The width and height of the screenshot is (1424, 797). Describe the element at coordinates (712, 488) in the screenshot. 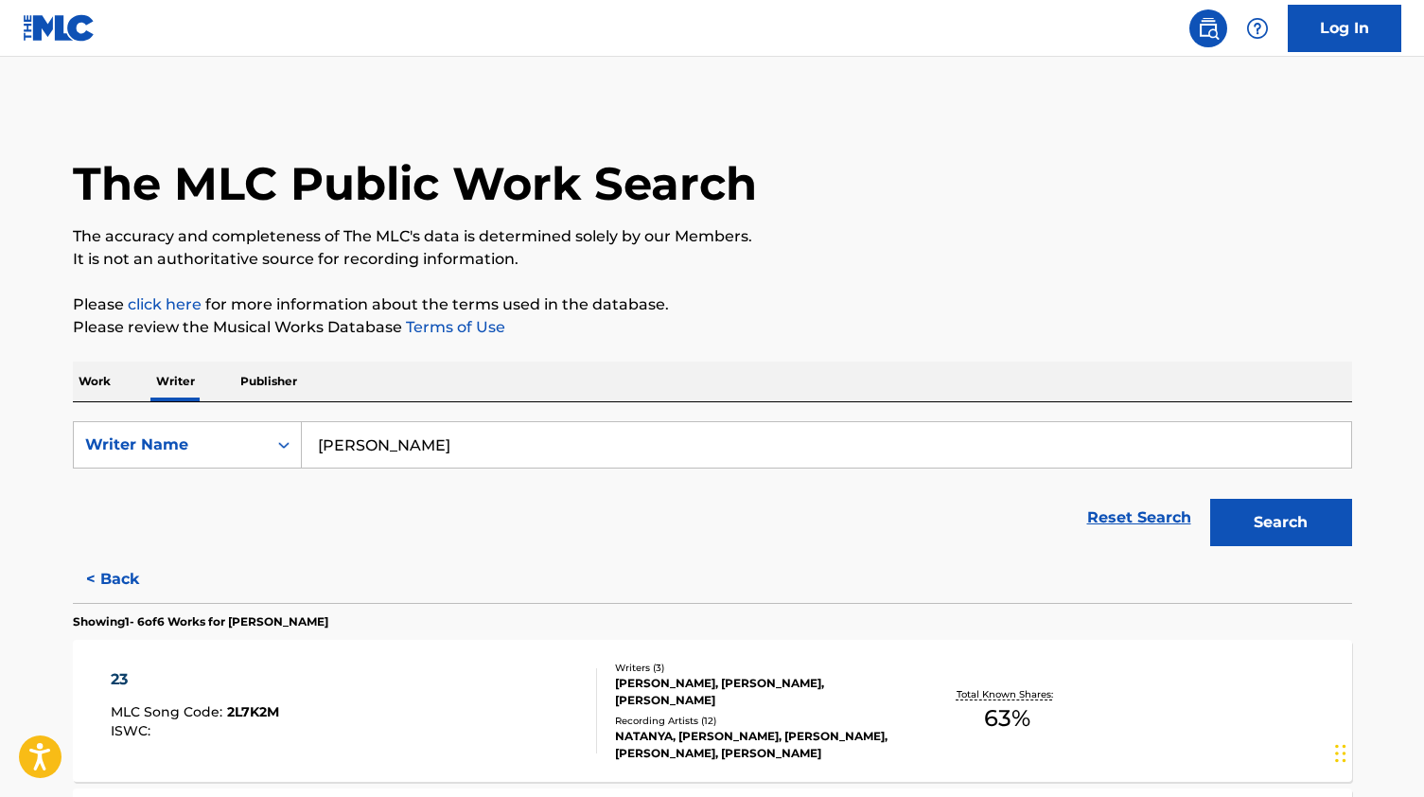

I see `form: Search Form` at that location.